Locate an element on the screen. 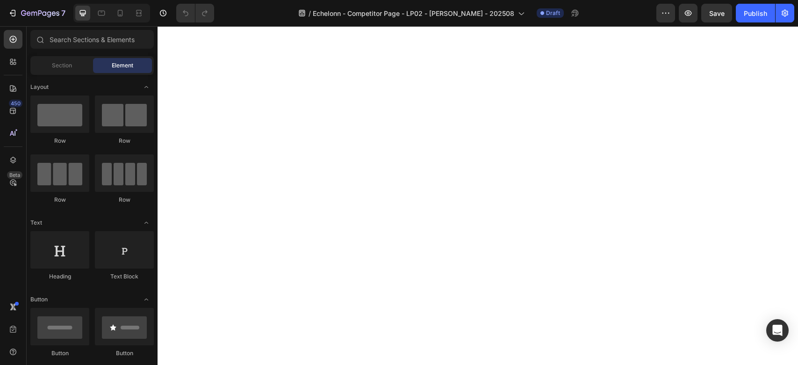  button: Publish is located at coordinates (756, 13).